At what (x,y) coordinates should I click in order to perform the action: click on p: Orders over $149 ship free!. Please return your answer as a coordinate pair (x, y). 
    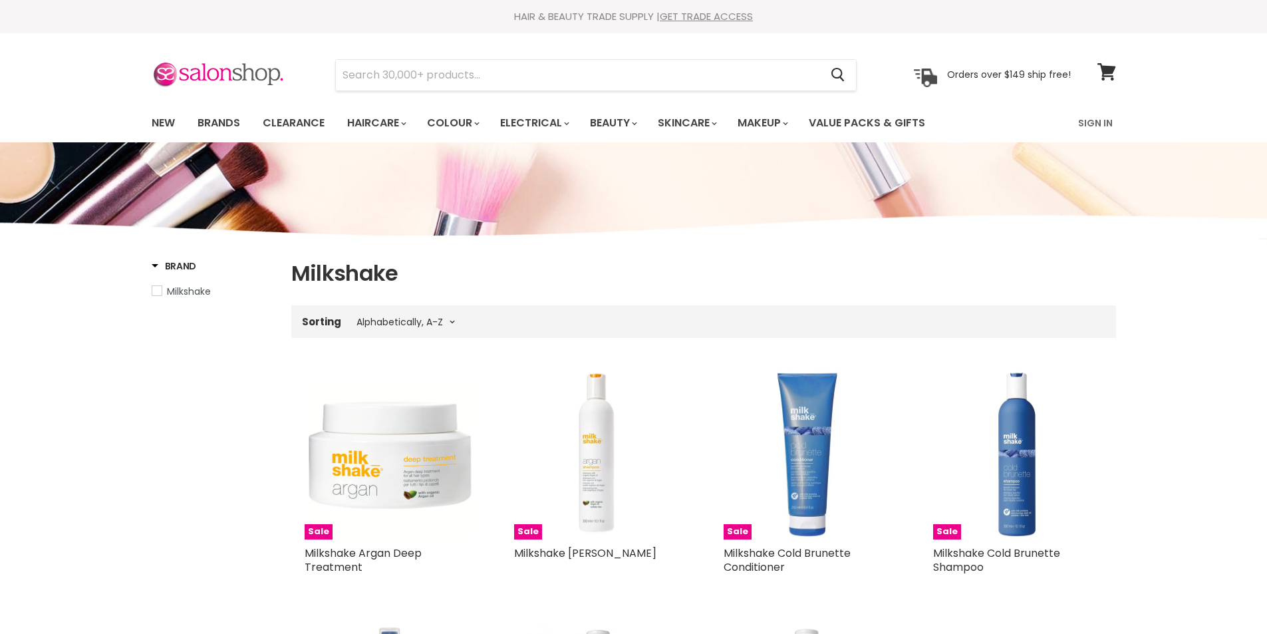
    Looking at the image, I should click on (1009, 74).